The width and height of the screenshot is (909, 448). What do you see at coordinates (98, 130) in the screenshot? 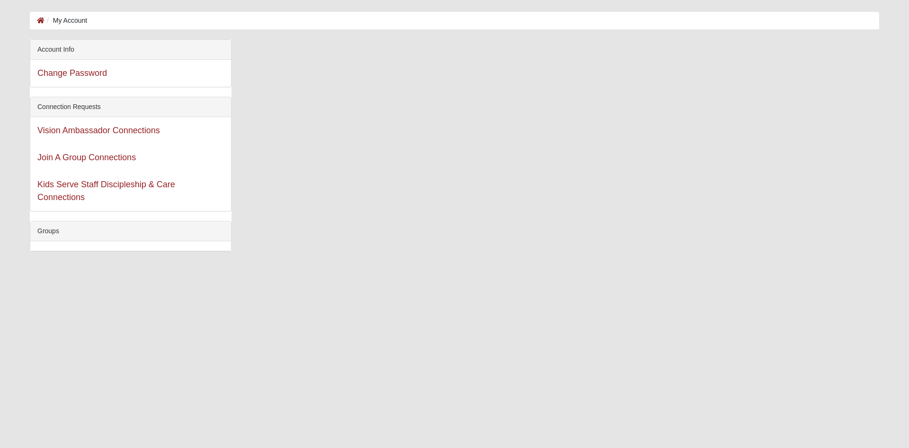
I see `a: Vision Ambassador Connections` at bounding box center [98, 130].